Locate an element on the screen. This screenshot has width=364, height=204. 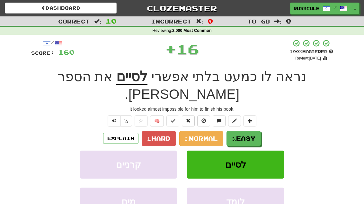
a: Dashboard is located at coordinates (61, 8).